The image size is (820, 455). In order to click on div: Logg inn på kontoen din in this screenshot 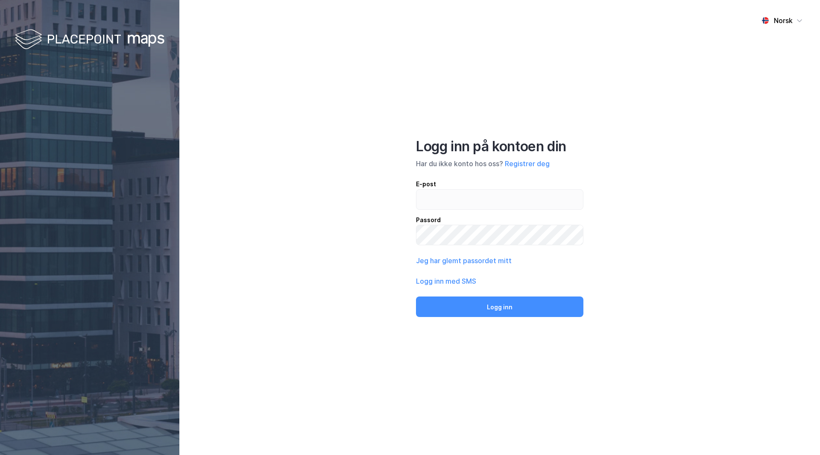, I will do `click(500, 147)`.